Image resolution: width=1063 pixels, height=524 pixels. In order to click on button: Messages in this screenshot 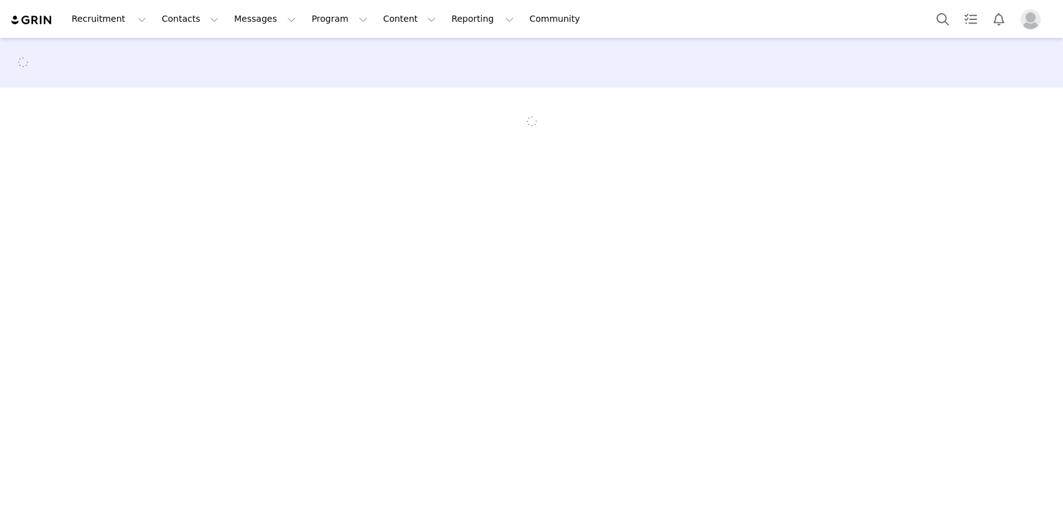, I will do `click(265, 19)`.